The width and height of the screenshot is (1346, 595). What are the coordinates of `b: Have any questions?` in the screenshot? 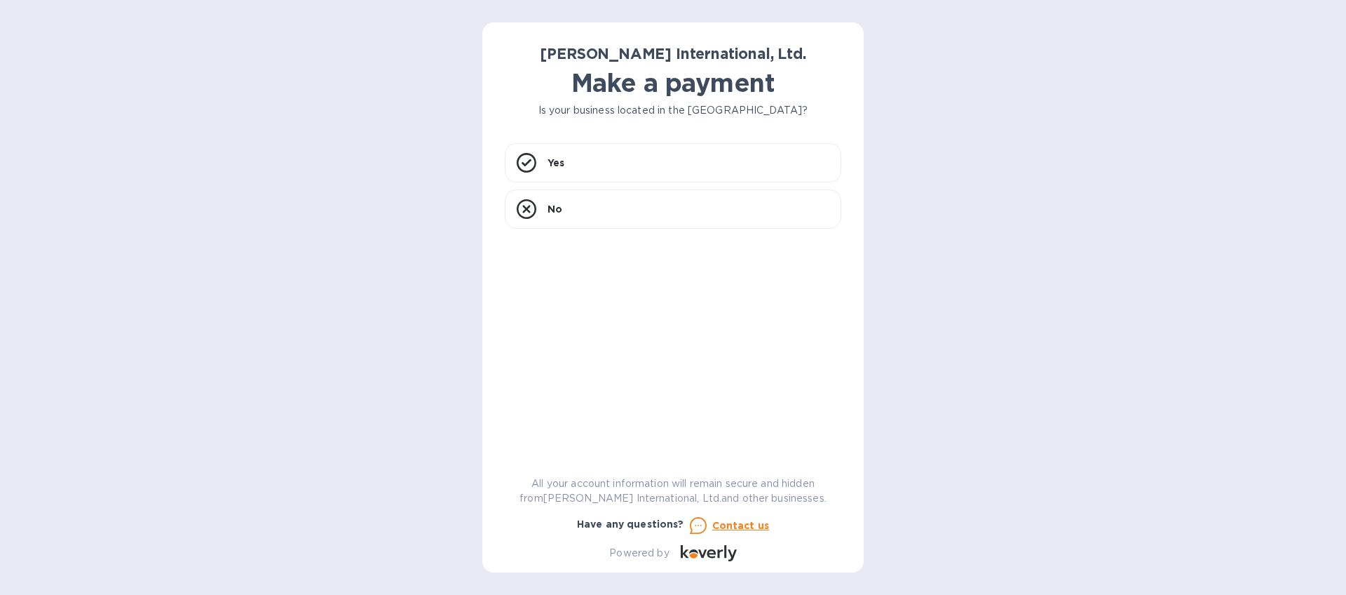 It's located at (630, 524).